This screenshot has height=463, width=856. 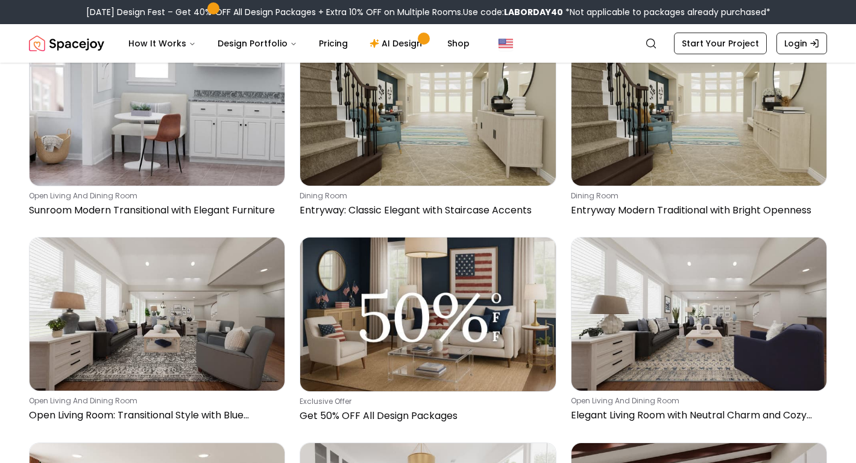 What do you see at coordinates (66, 43) in the screenshot?
I see `a: Spacejoy` at bounding box center [66, 43].